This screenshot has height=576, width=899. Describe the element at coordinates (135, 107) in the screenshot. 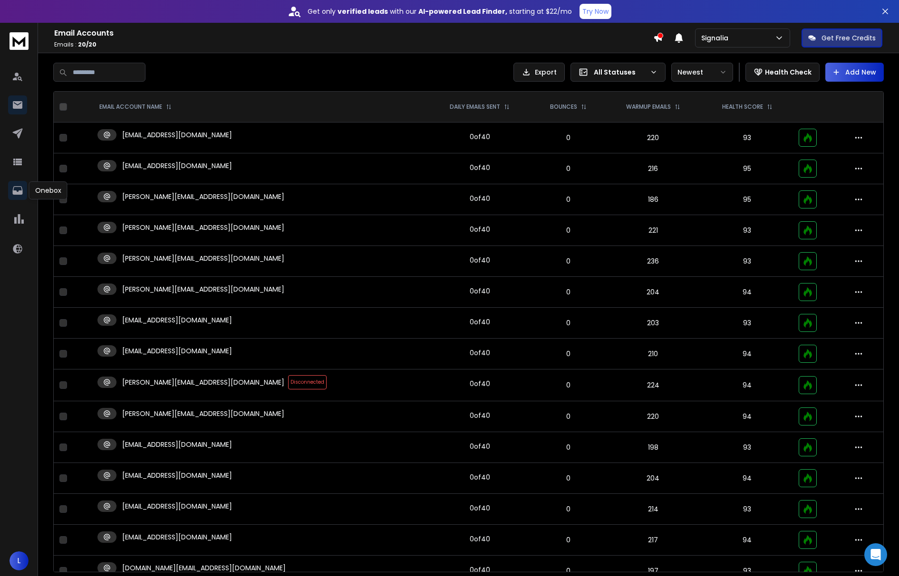

I see `div: EMAIL ACCOUNT NAME` at that location.